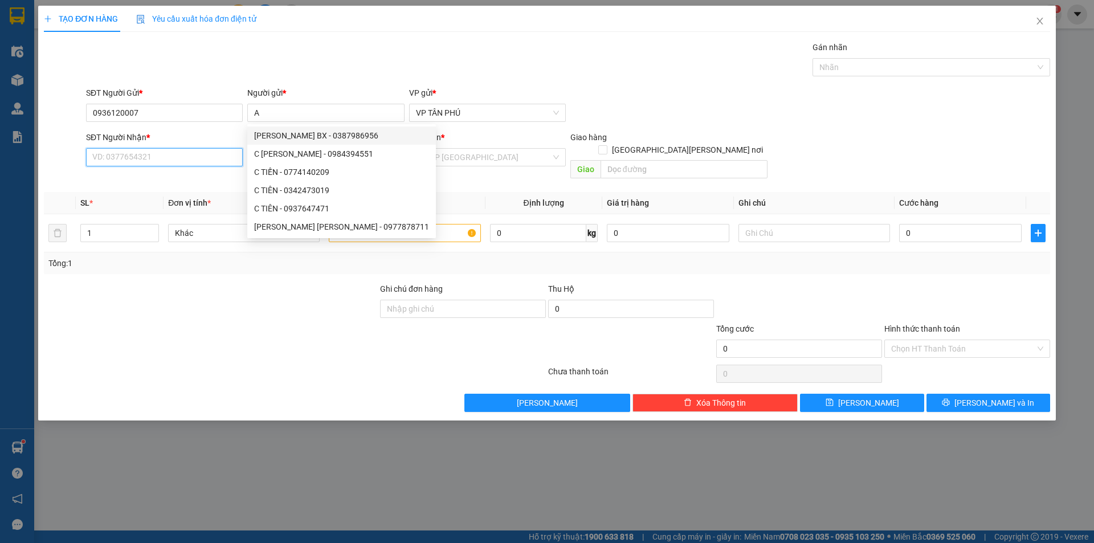 This screenshot has width=1094, height=543. Describe the element at coordinates (189, 203) in the screenshot. I see `span: Đơn vị tính` at that location.